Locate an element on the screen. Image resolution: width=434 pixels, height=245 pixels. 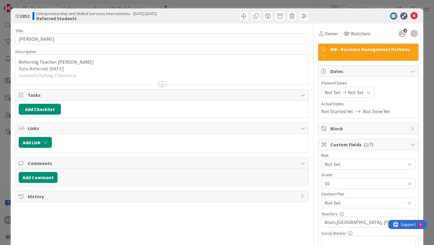
span: 10 is located at coordinates (364, 183).